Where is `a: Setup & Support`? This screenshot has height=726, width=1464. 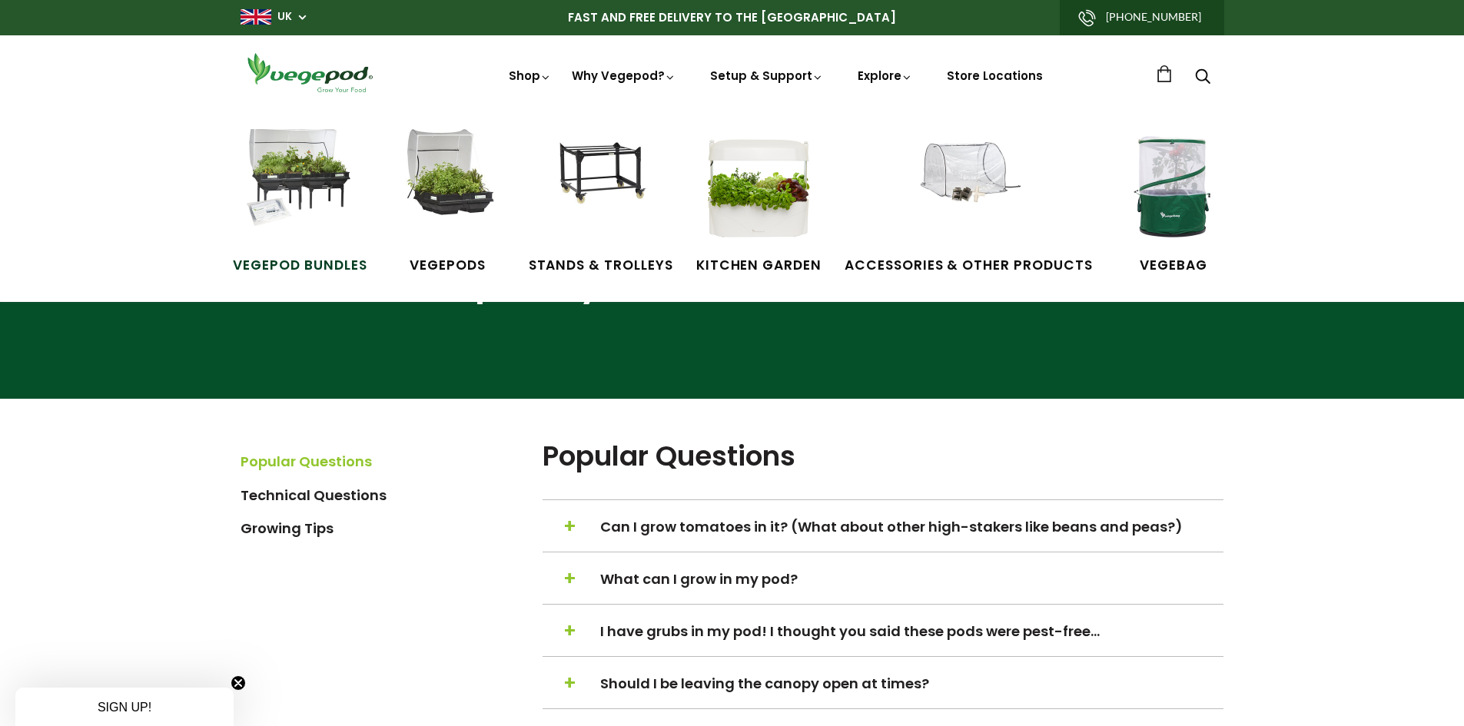 a: Setup & Support is located at coordinates (767, 75).